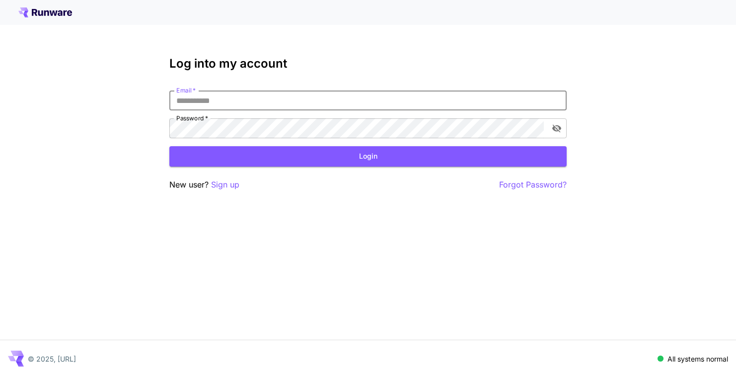 The height and width of the screenshot is (377, 736). Describe the element at coordinates (225, 184) in the screenshot. I see `p: Sign up` at that location.